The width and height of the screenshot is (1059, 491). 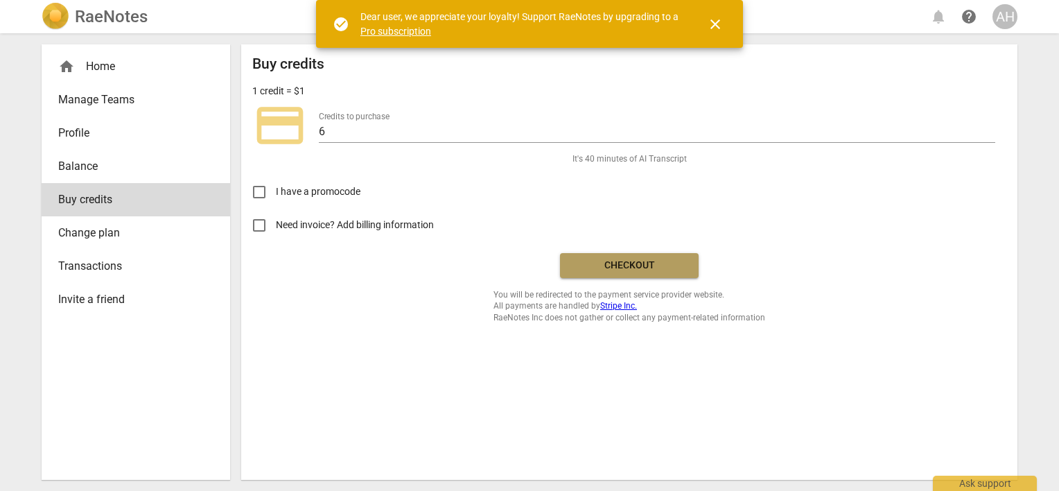 I want to click on span: help, so click(x=969, y=17).